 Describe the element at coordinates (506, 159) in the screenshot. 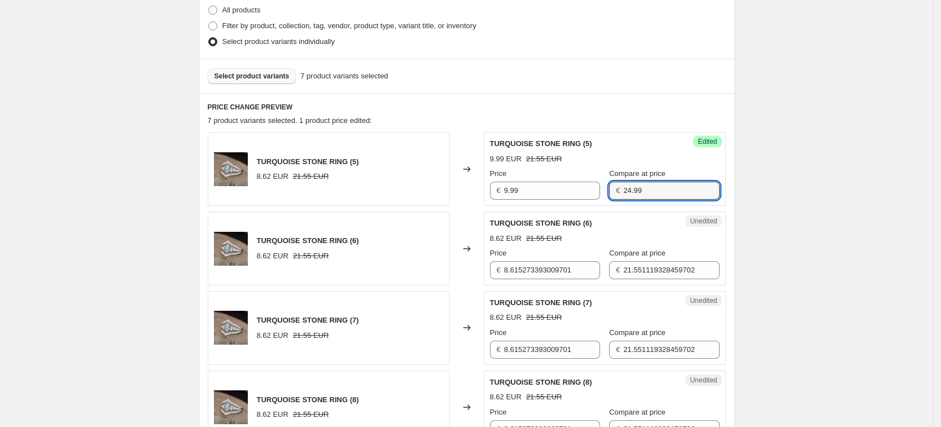

I see `div: 9.99 EUR` at that location.